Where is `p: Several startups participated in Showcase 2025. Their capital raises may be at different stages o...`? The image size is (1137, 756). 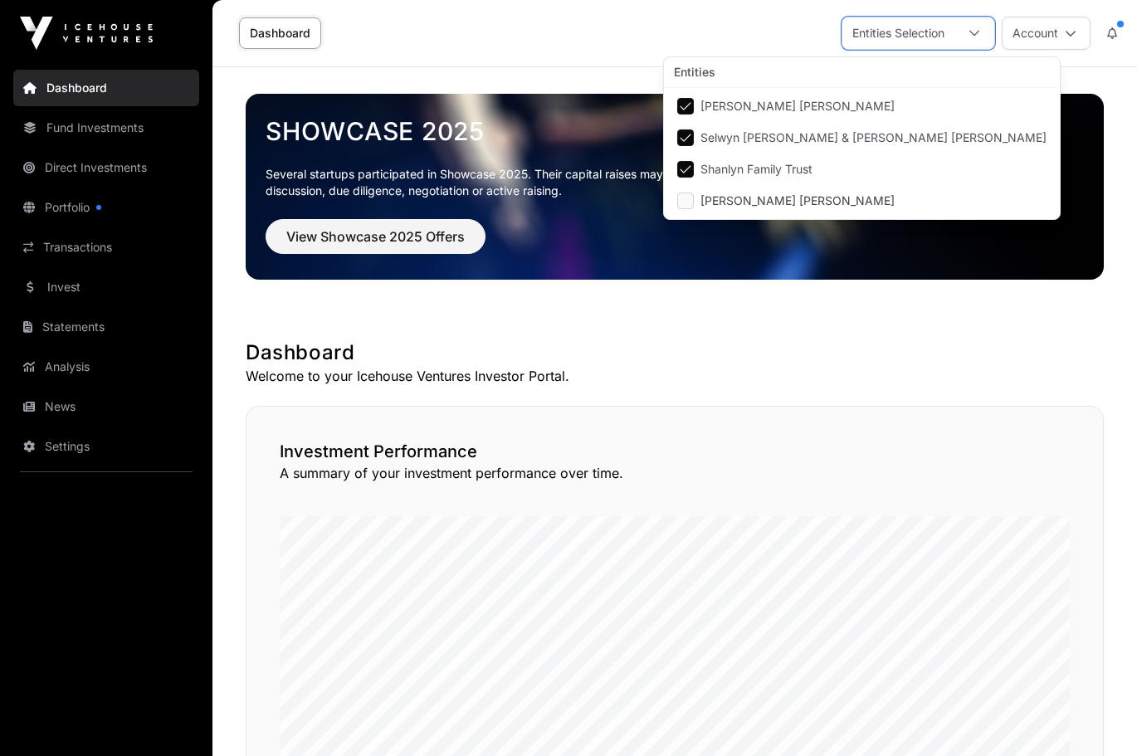 p: Several startups participated in Showcase 2025. Their capital raises may be at different stages o... is located at coordinates (544, 183).